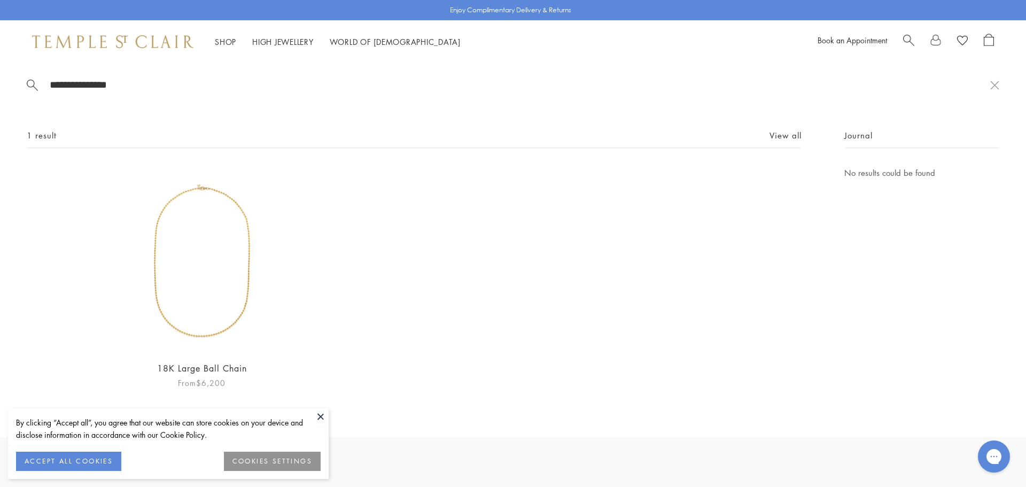 This screenshot has height=487, width=1026. What do you see at coordinates (510, 10) in the screenshot?
I see `p: Enjoy Complimentary Delivery & Returns` at bounding box center [510, 10].